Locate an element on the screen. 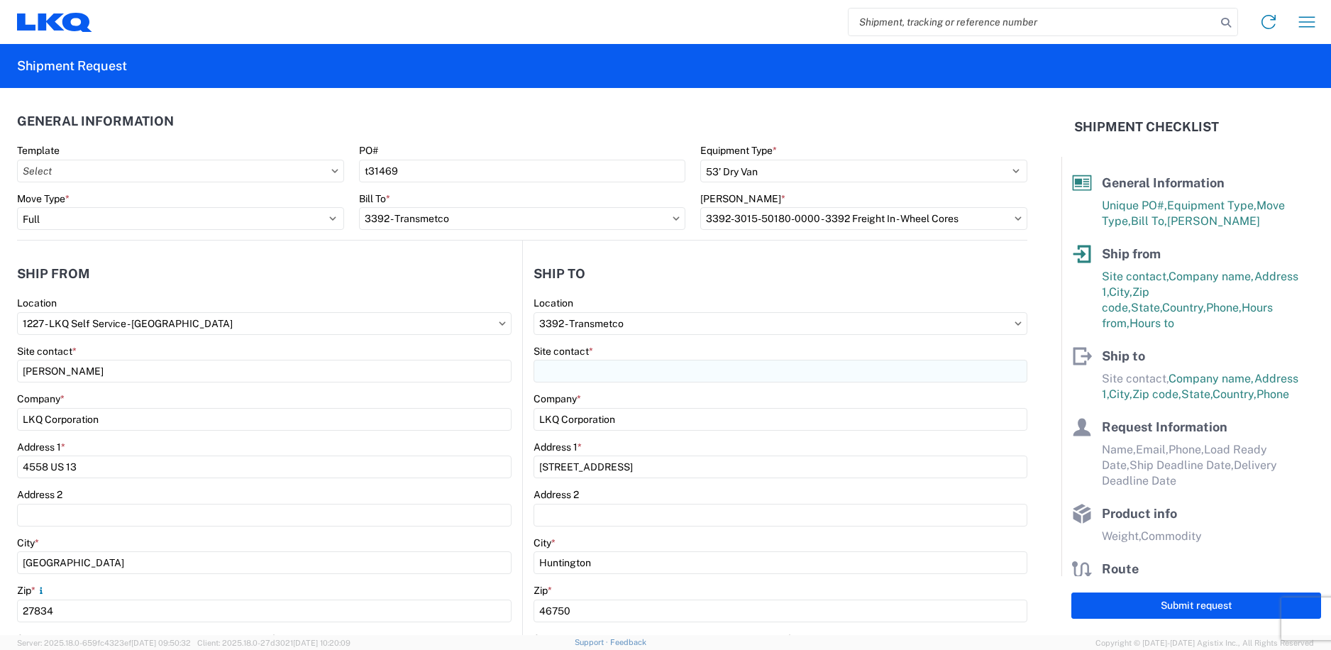 This screenshot has height=650, width=1331. span: Unique PO#, is located at coordinates (1134, 205).